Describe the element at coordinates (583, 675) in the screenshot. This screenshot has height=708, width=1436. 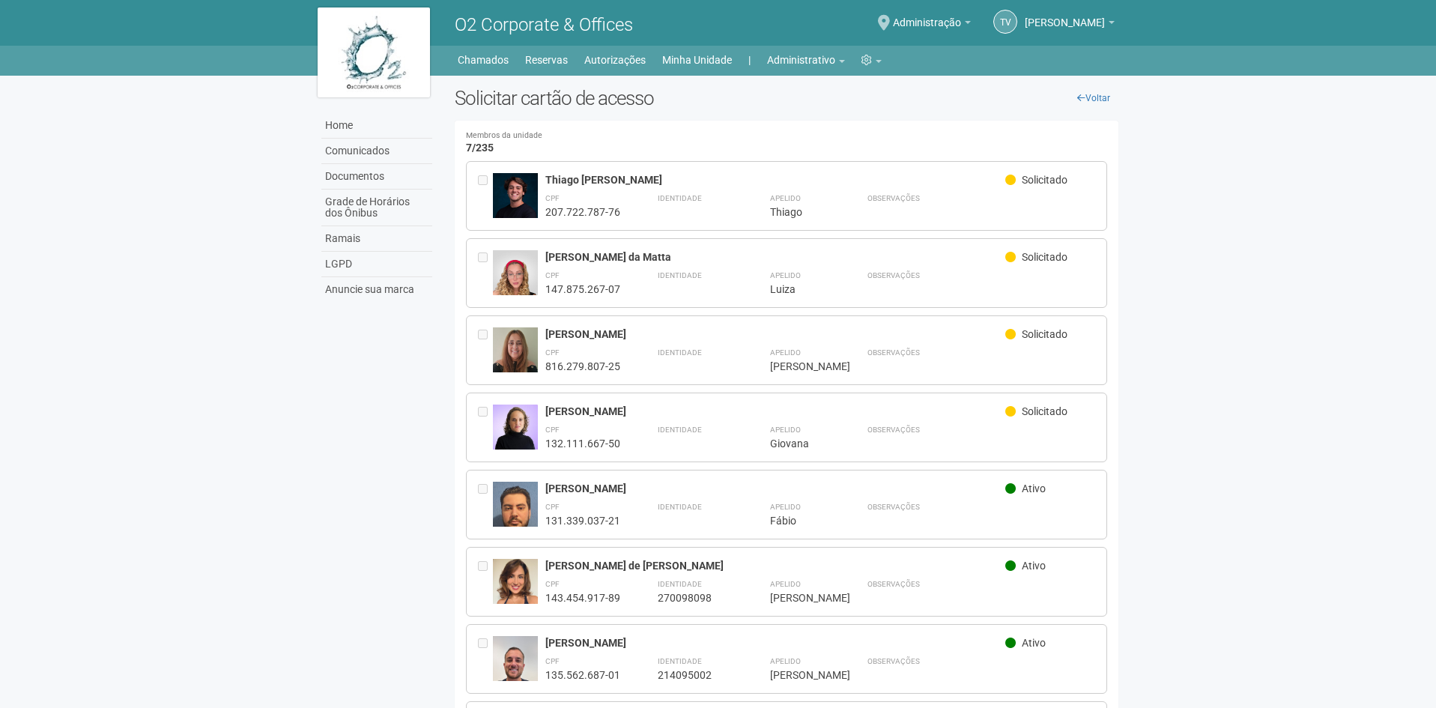
I see `div: 135.562.687-01` at that location.